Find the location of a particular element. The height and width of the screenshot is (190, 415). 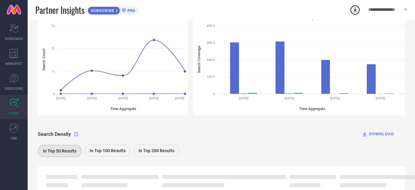

div: Open download list is located at coordinates (355, 10).